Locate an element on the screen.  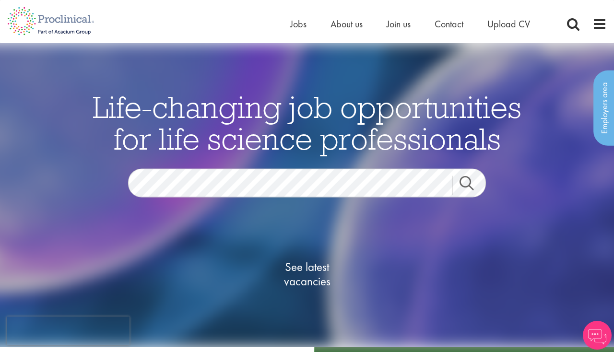
a: Join us is located at coordinates (398, 24).